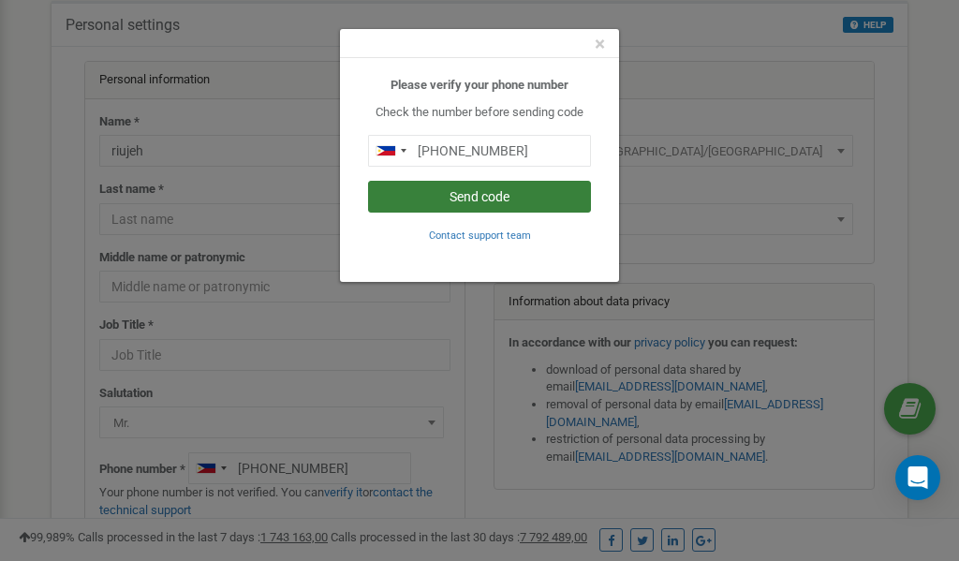  What do you see at coordinates (479, 235) in the screenshot?
I see `small: Contact support team` at bounding box center [479, 235].